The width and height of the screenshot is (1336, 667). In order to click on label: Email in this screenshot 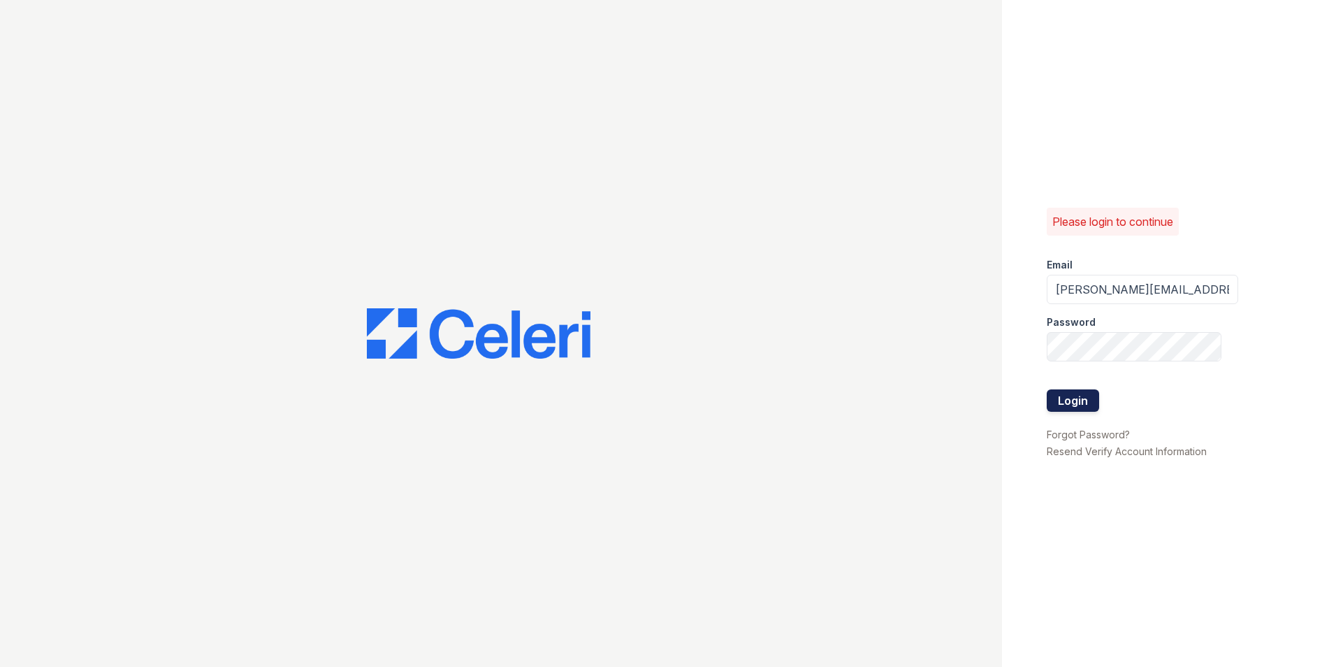, I will do `click(1059, 265)`.